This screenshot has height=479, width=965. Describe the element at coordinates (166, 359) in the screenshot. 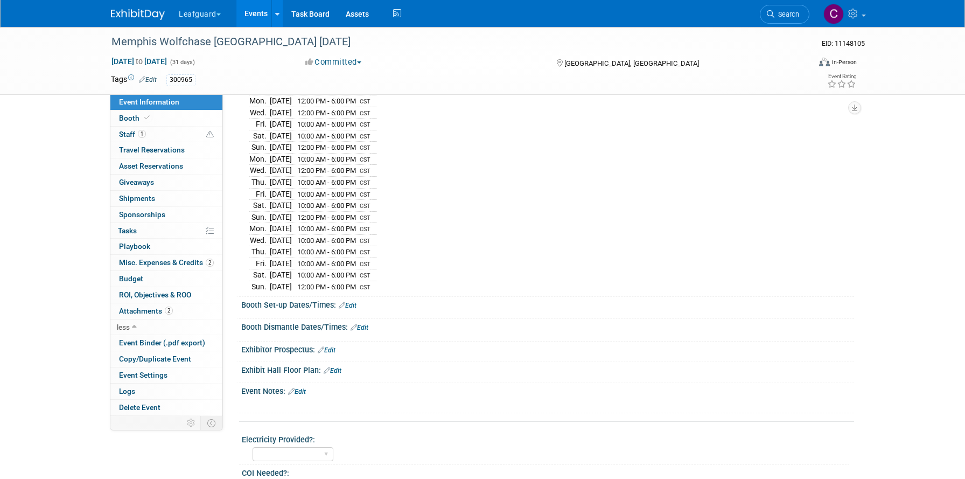

I see `a: Copy/Duplicate Event` at that location.